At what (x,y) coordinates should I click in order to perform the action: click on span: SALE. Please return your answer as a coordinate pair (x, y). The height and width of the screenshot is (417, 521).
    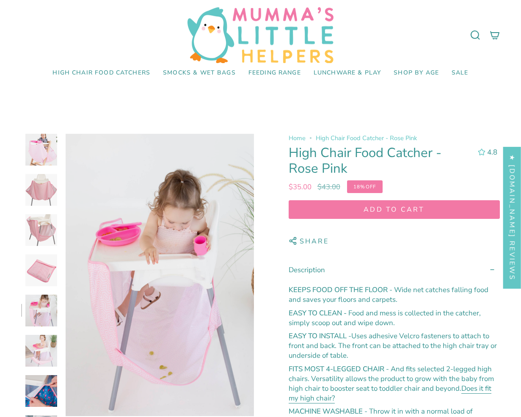
    Looking at the image, I should click on (460, 73).